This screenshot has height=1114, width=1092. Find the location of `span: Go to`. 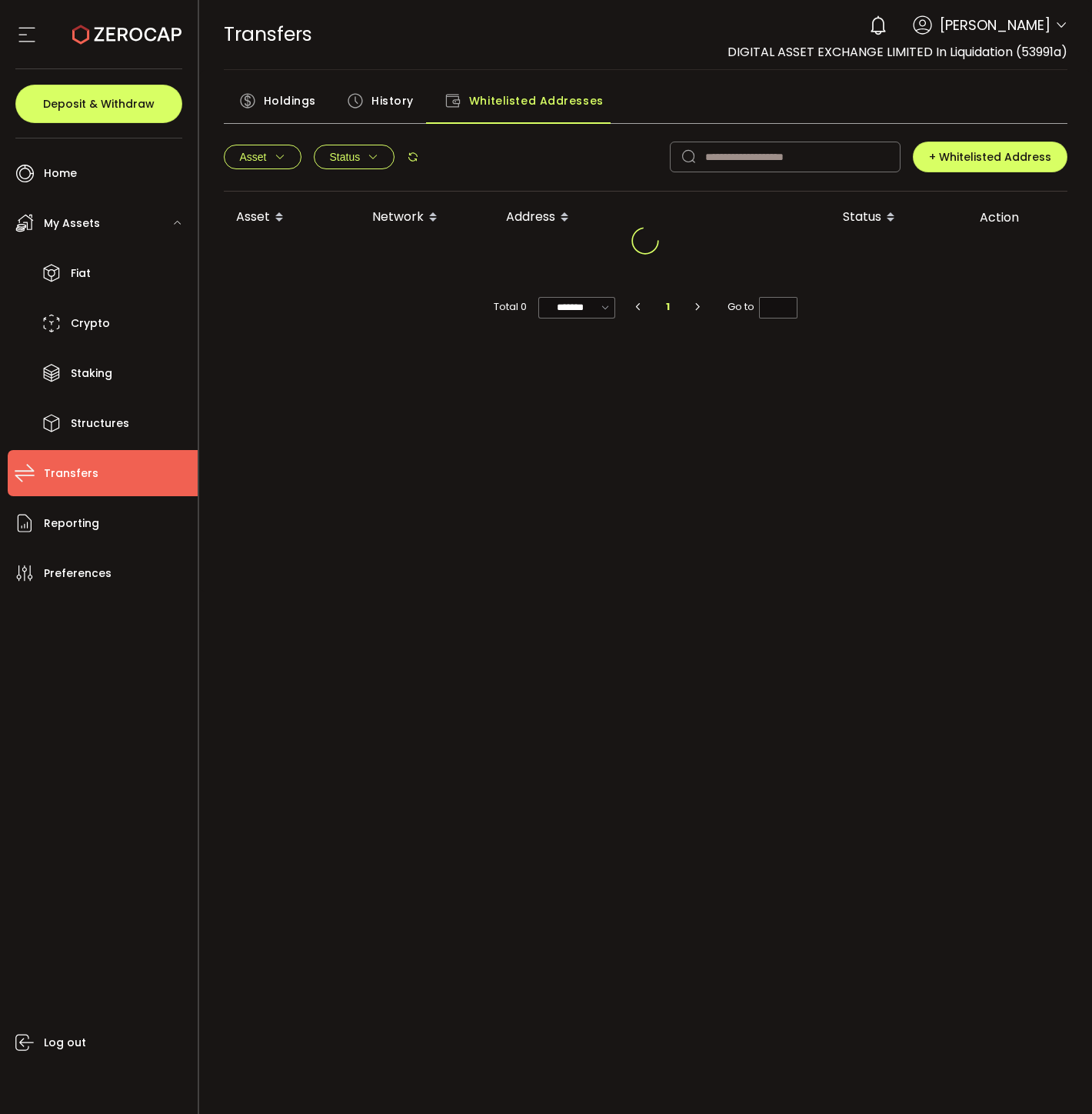

span: Go to is located at coordinates (762, 307).